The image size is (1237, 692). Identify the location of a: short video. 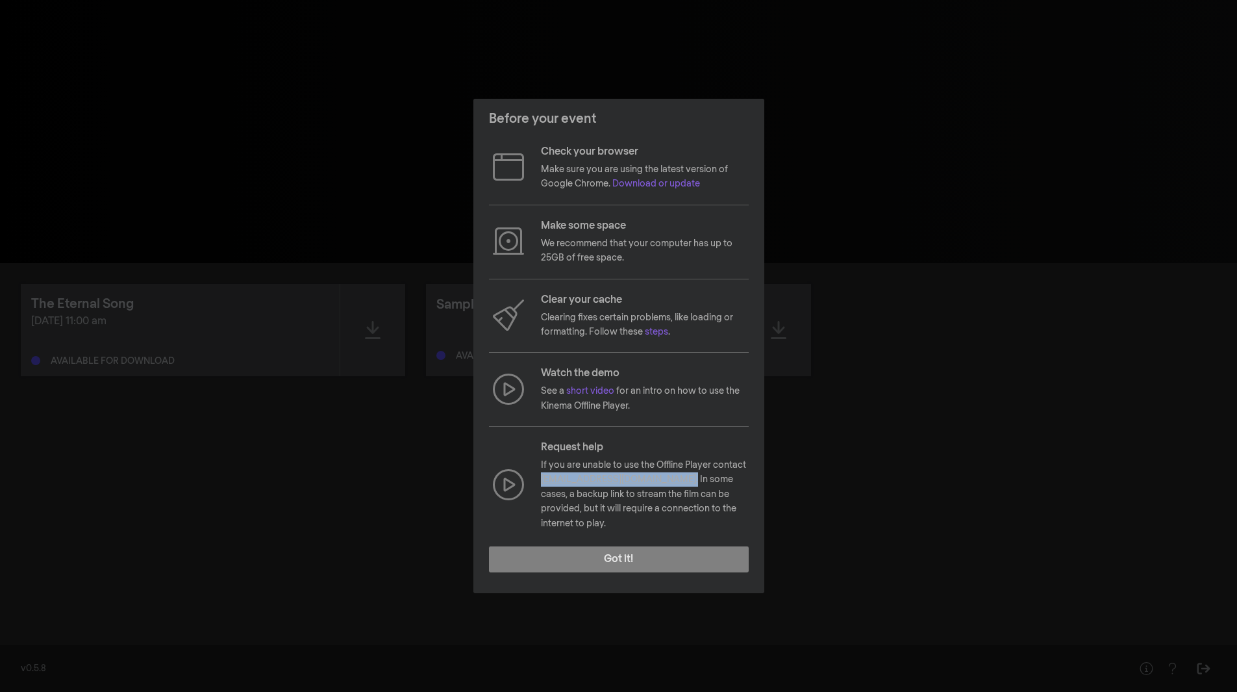
(590, 391).